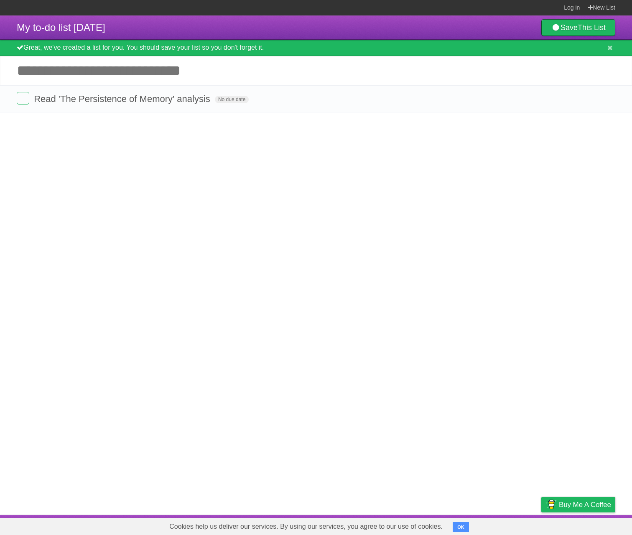 The height and width of the screenshot is (535, 632). Describe the element at coordinates (23, 98) in the screenshot. I see `label: Done` at that location.